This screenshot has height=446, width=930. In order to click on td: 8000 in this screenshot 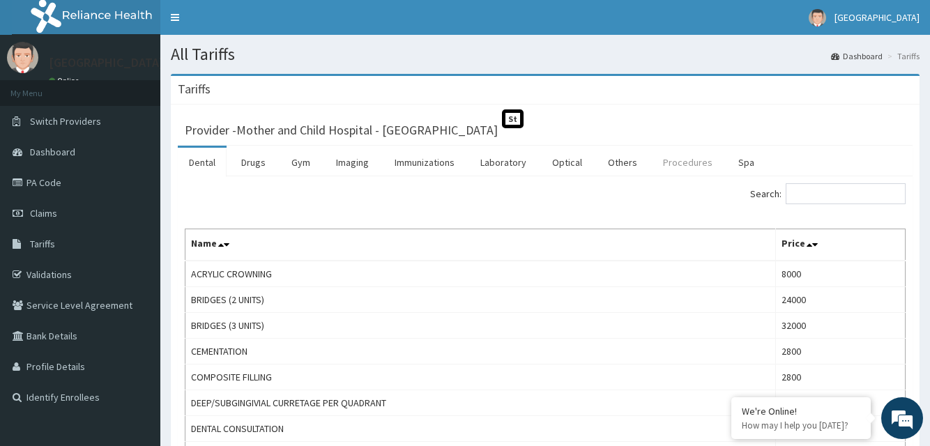, I will do `click(840, 274)`.